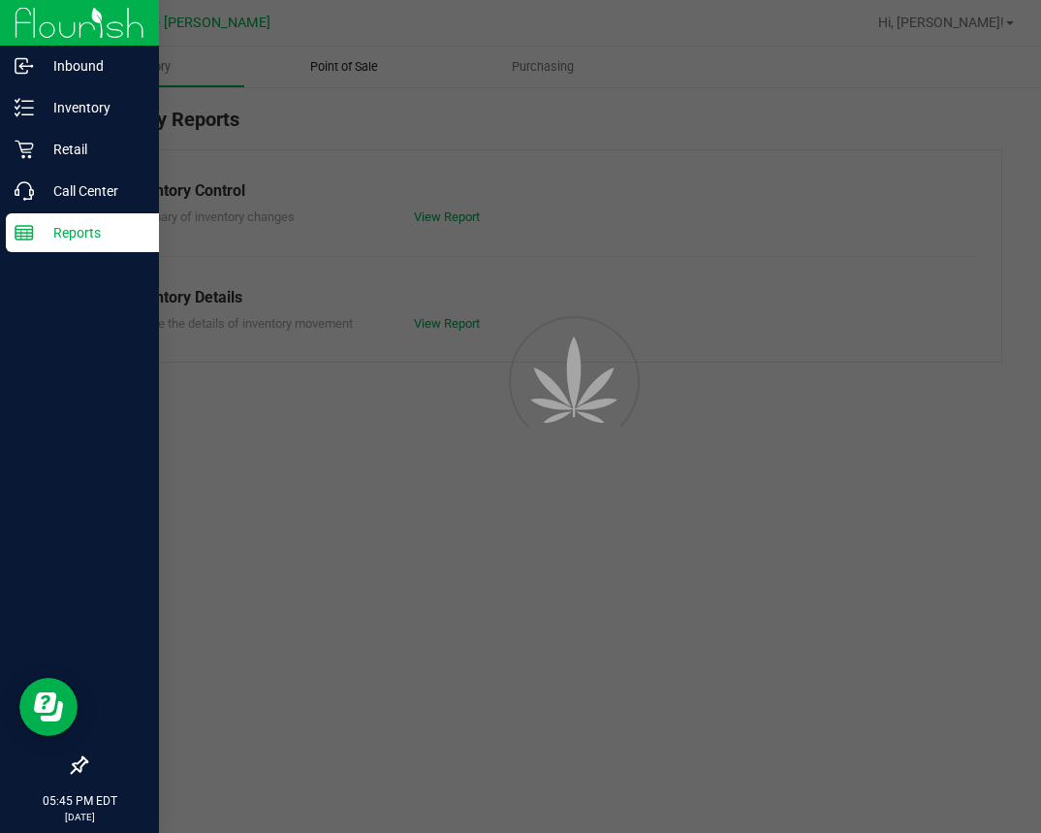 The height and width of the screenshot is (833, 1041). I want to click on inline-svg: Call Center, so click(24, 191).